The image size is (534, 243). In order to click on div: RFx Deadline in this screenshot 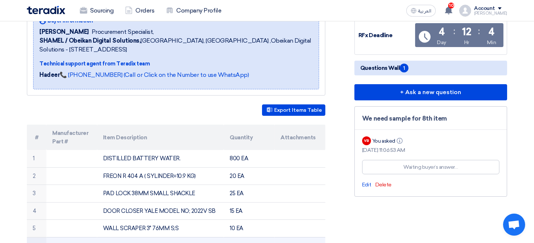, I will do `click(386, 35)`.